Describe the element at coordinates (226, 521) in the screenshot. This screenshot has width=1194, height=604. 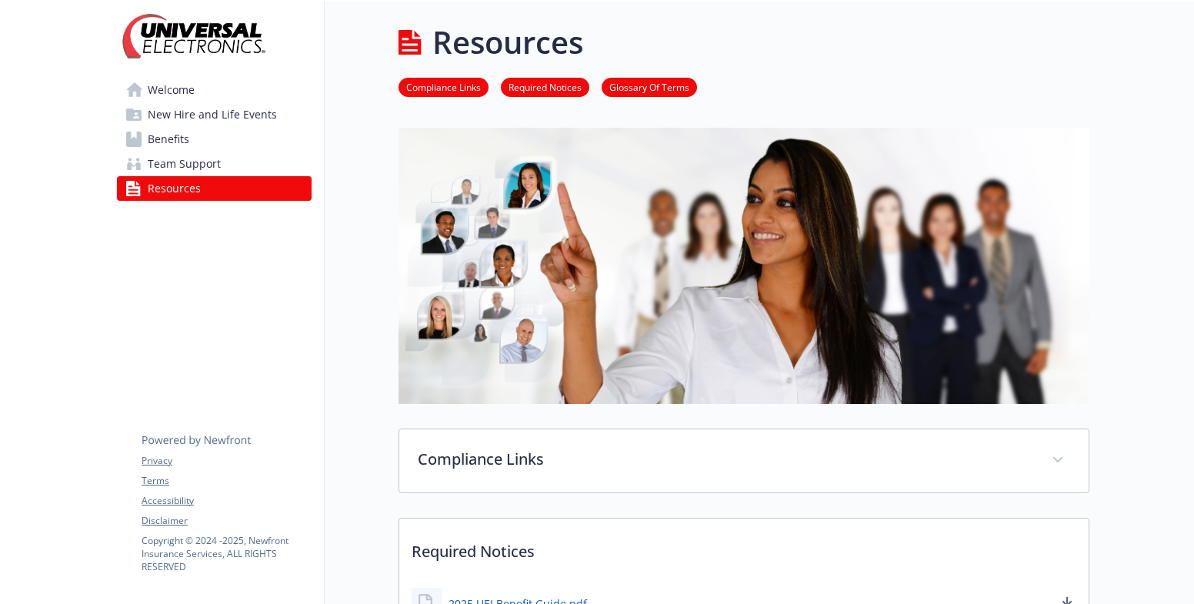
I see `a: Disclaimer` at that location.